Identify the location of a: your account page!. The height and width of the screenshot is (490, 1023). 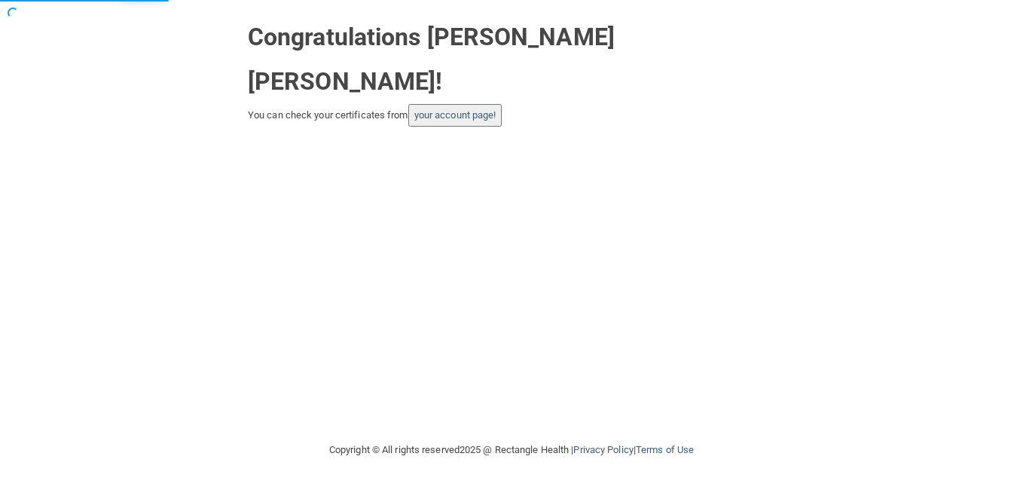
(455, 114).